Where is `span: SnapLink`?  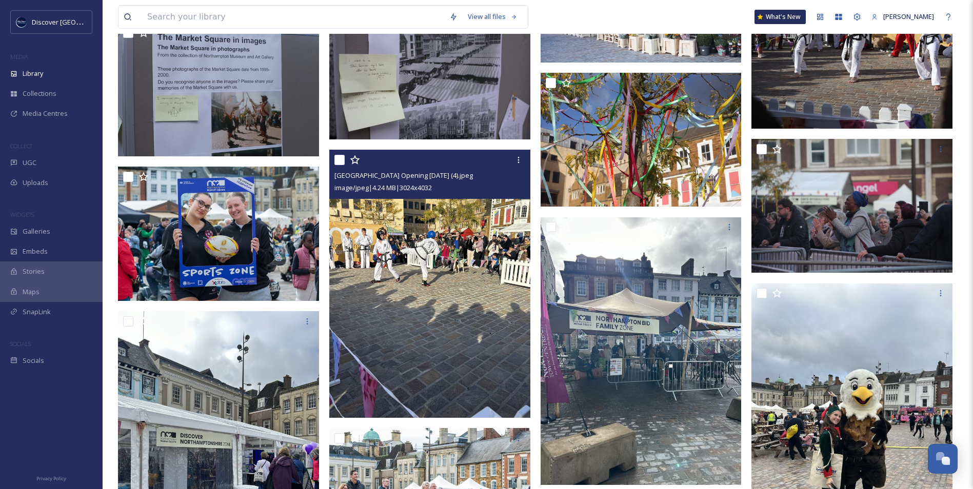
span: SnapLink is located at coordinates (36, 312).